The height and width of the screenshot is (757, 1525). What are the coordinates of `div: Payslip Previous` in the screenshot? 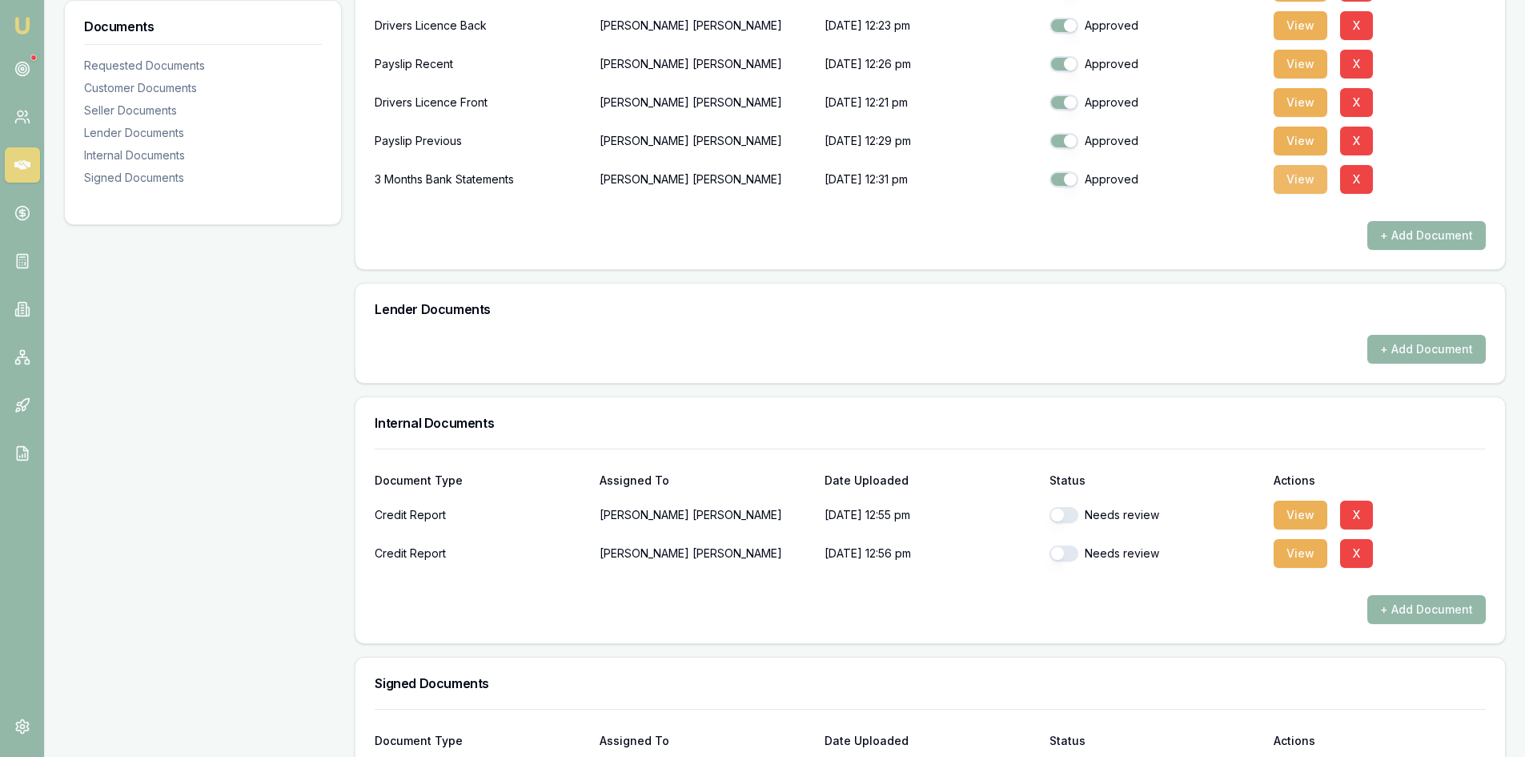 It's located at (480, 141).